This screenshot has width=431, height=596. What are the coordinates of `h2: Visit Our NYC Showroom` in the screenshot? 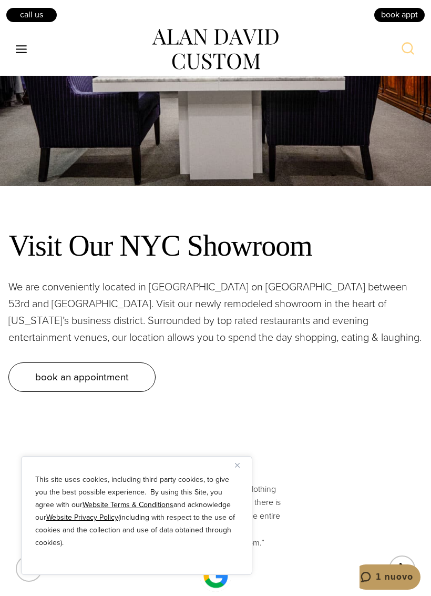 It's located at (215, 246).